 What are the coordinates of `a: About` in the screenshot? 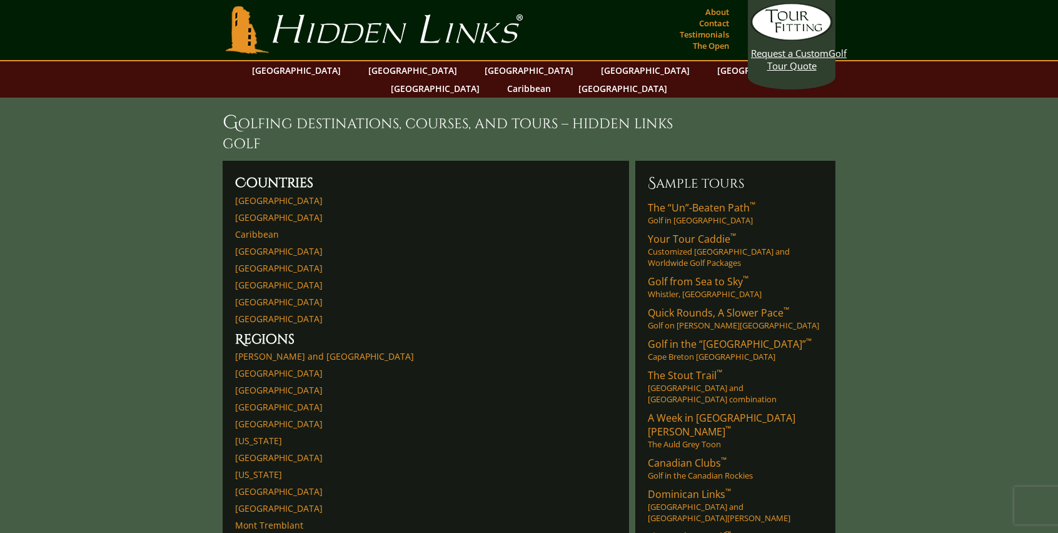 It's located at (717, 12).